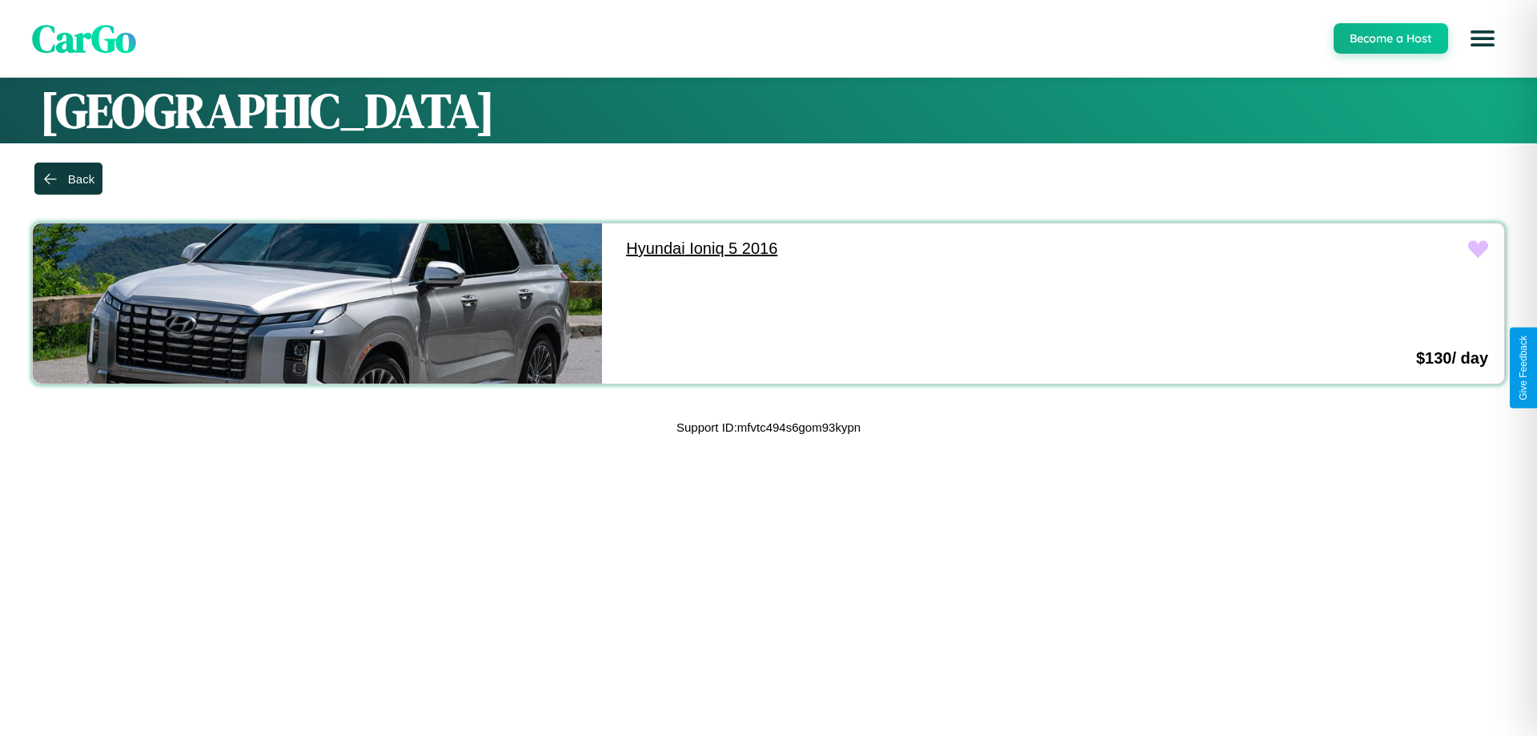 The image size is (1537, 736). What do you see at coordinates (1523, 367) in the screenshot?
I see `div: Give Feedback` at bounding box center [1523, 367].